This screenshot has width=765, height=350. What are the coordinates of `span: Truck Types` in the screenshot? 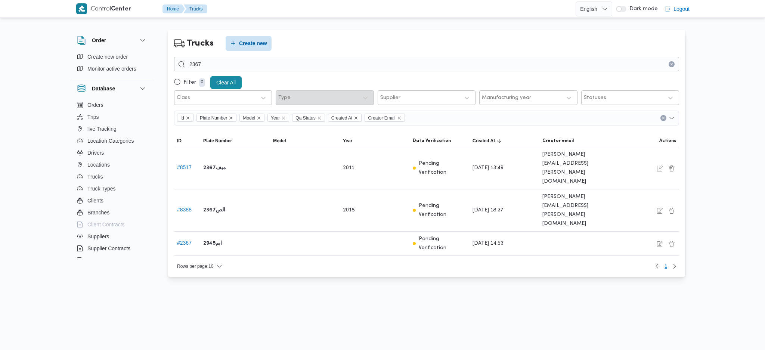 It's located at (101, 189).